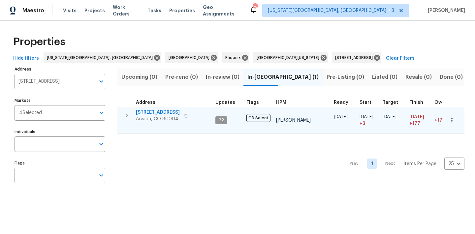 The image size is (475, 234). Describe the element at coordinates (363, 124) in the screenshot. I see `span: + 3` at that location.